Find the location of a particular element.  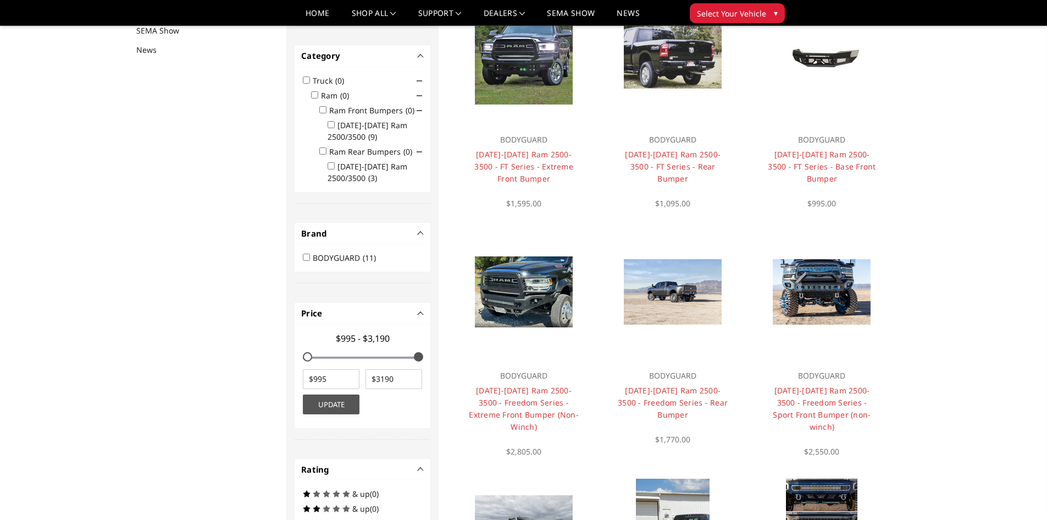

button: Select Your Vehicle is located at coordinates (737, 13).